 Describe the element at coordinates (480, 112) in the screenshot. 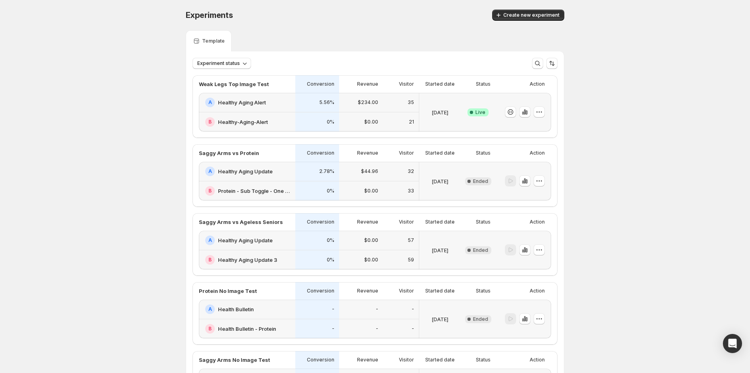

I see `span: Live` at that location.